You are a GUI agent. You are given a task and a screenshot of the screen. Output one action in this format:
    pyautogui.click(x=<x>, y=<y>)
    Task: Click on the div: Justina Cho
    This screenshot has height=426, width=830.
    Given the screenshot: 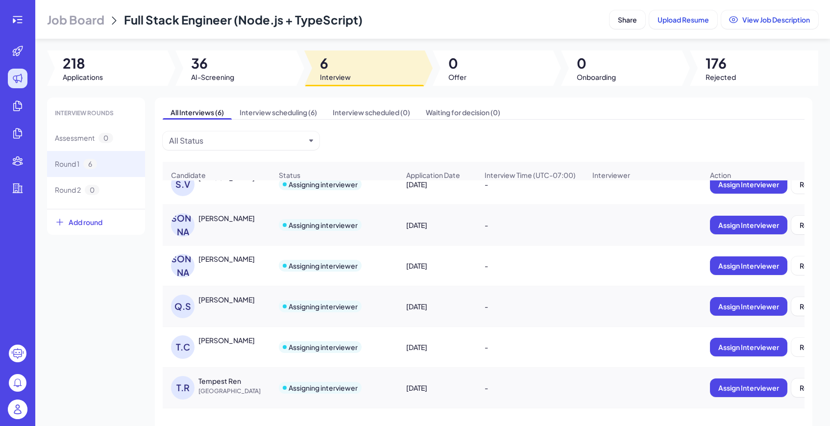 What is the action you would take?
    pyautogui.click(x=226, y=259)
    